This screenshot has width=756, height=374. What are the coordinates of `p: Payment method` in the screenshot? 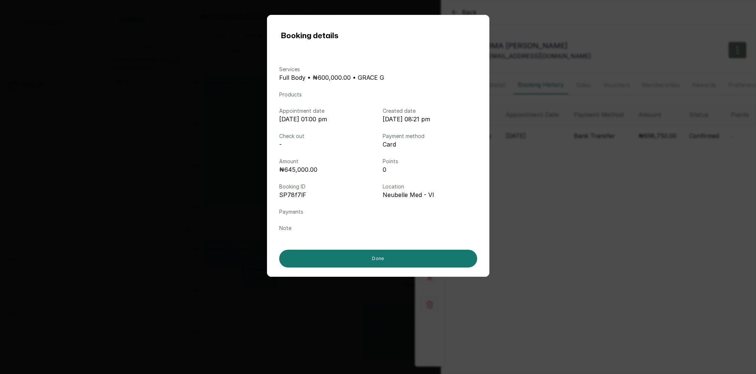 It's located at (430, 136).